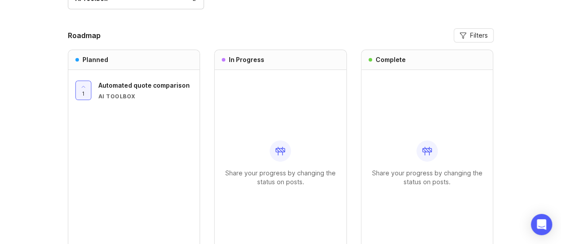 This screenshot has height=244, width=561. Describe the element at coordinates (95, 60) in the screenshot. I see `h3: Planned` at that location.